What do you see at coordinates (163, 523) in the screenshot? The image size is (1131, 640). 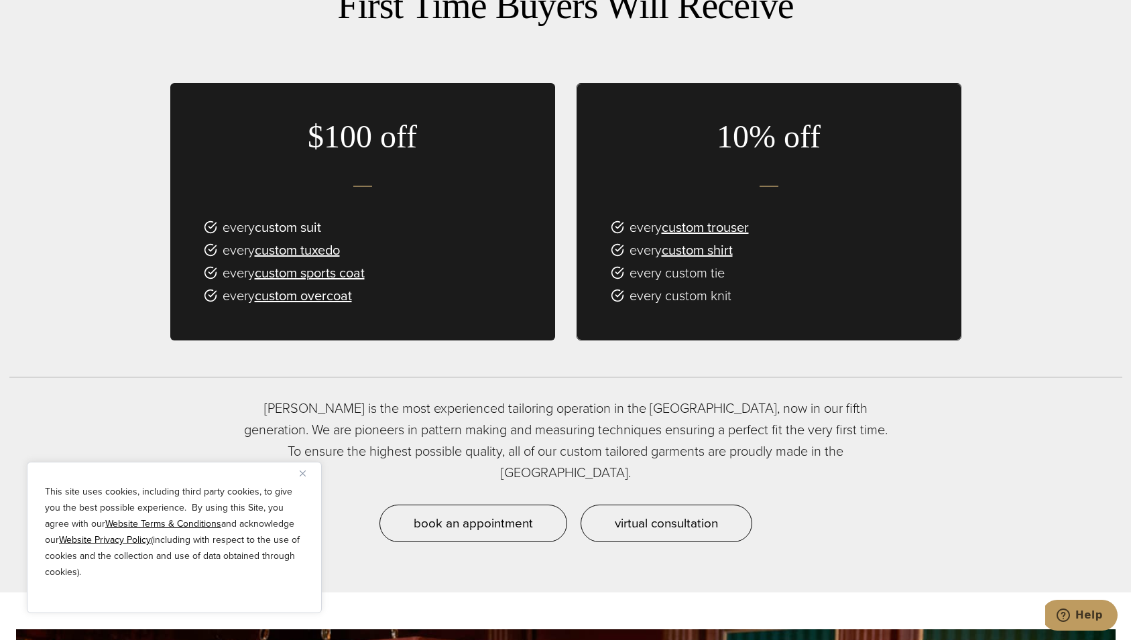 I see `u: Website Terms & Conditions` at bounding box center [163, 523].